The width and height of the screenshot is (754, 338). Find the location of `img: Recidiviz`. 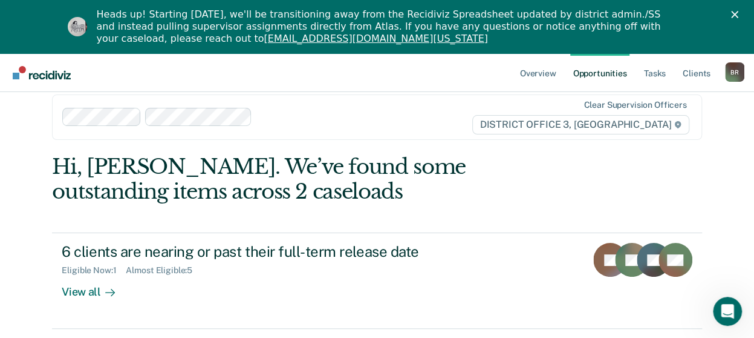

img: Recidiviz is located at coordinates (42, 73).